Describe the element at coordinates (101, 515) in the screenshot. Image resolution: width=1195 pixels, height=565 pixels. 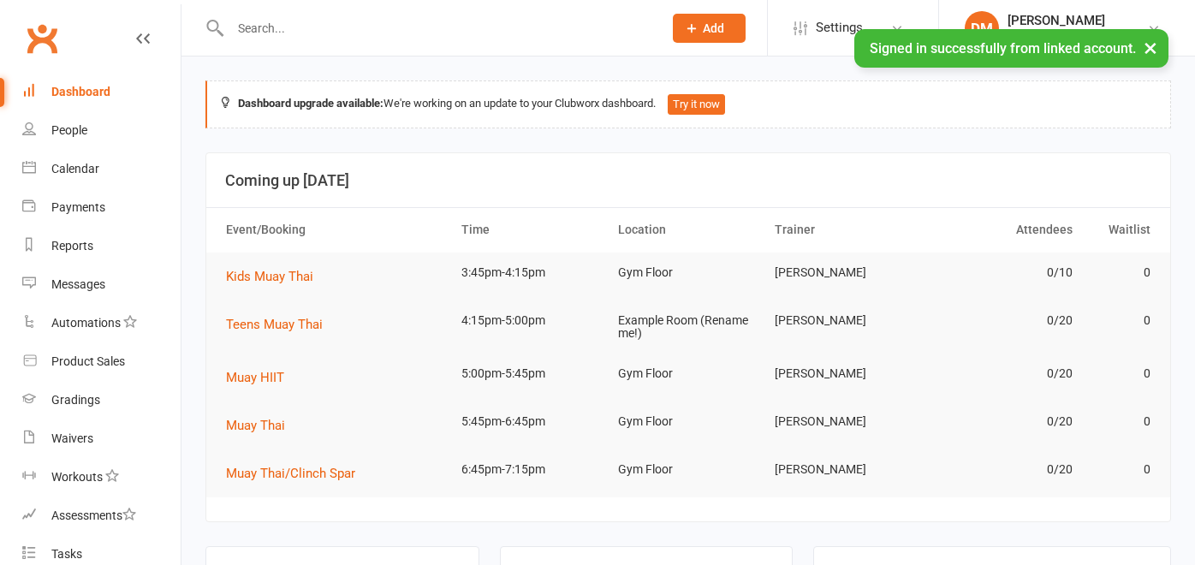
I see `a: Assessments` at that location.